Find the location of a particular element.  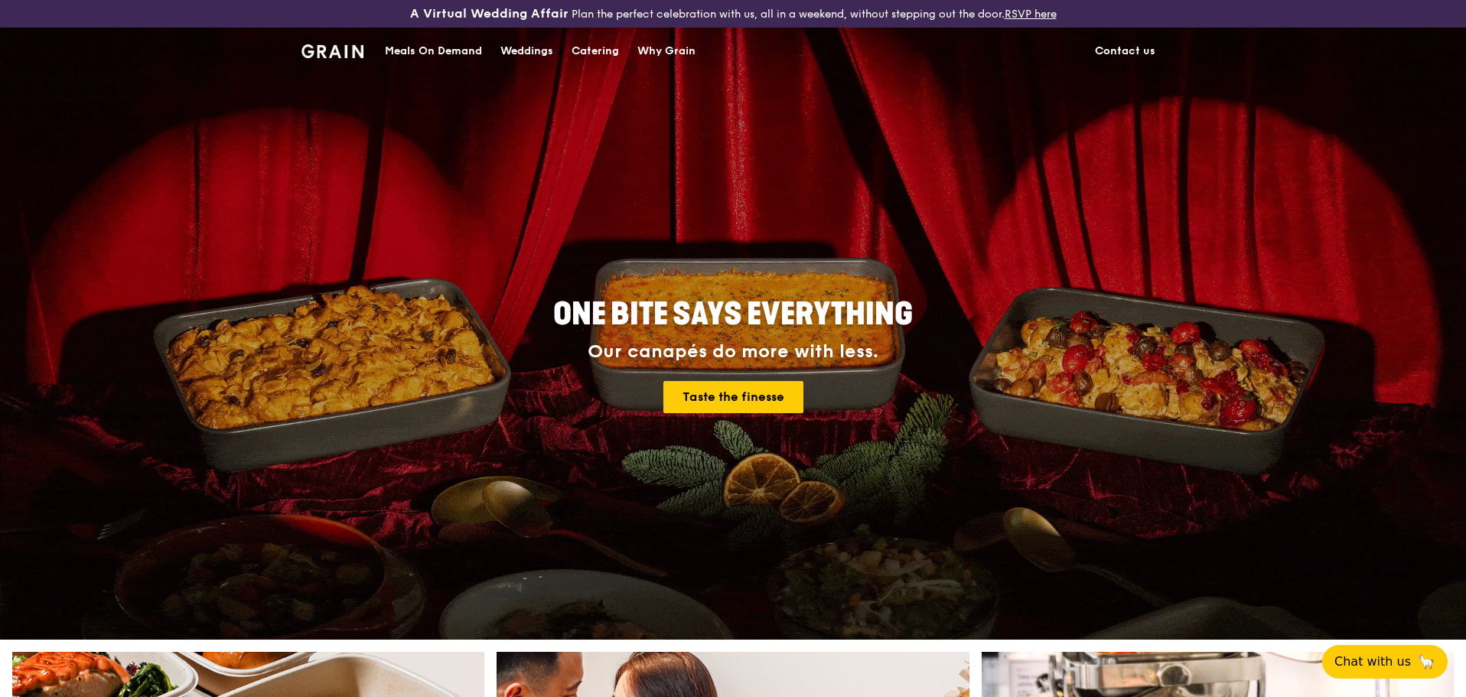

div: Our canapés do more with less. is located at coordinates (733, 352).